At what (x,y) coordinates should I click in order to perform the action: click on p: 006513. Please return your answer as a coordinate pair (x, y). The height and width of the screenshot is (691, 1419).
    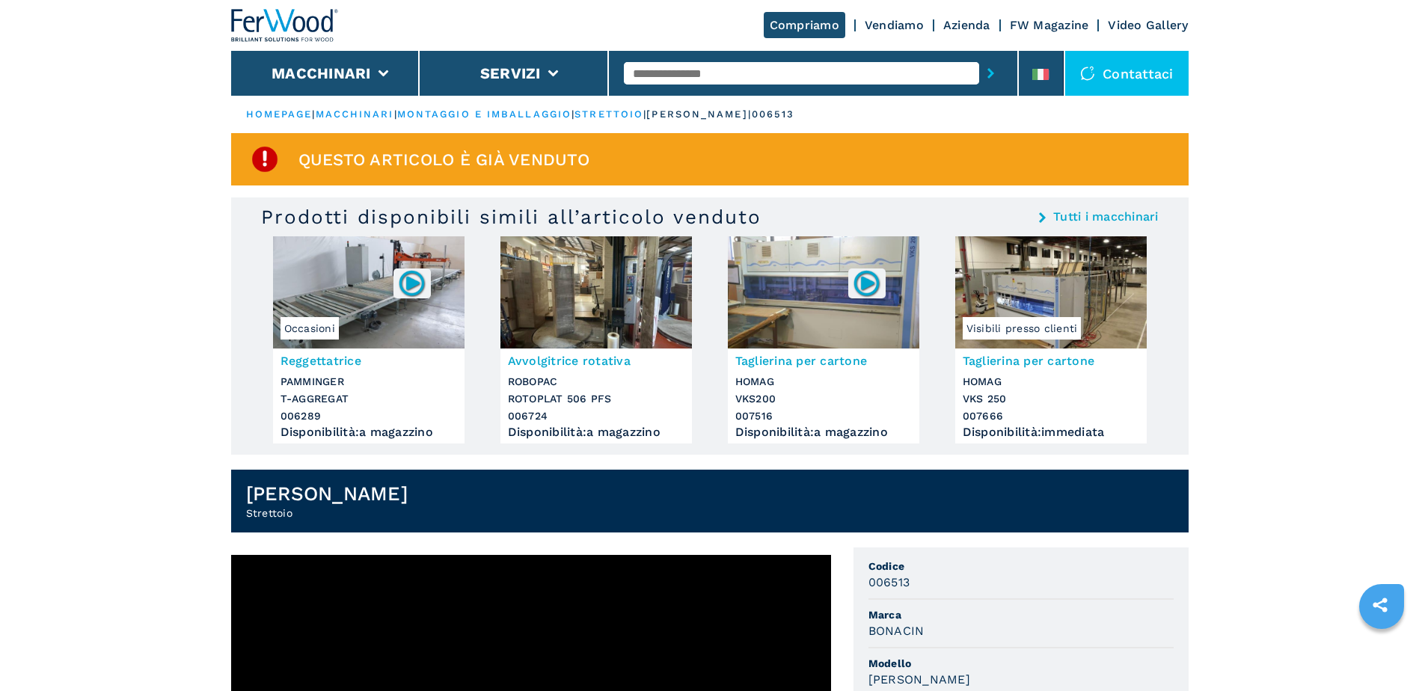
    Looking at the image, I should click on (774, 114).